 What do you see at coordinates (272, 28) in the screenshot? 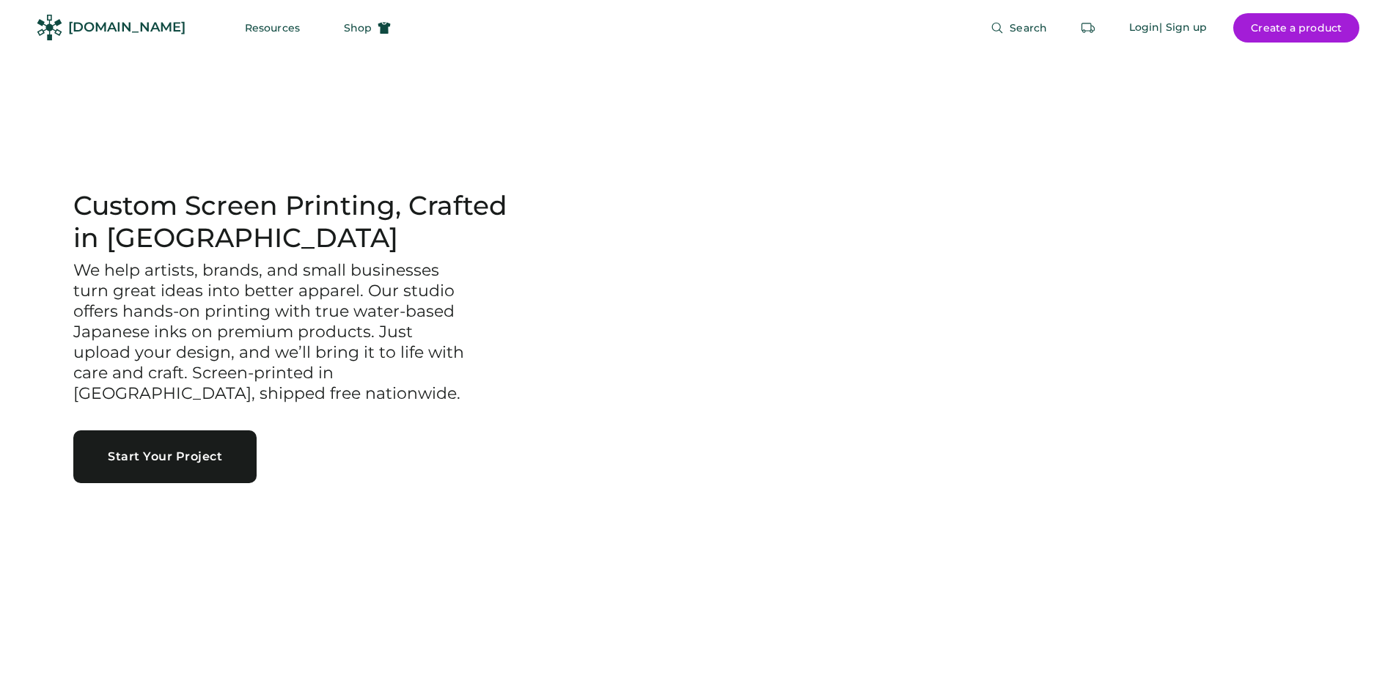
I see `button: Resources` at bounding box center [272, 28].